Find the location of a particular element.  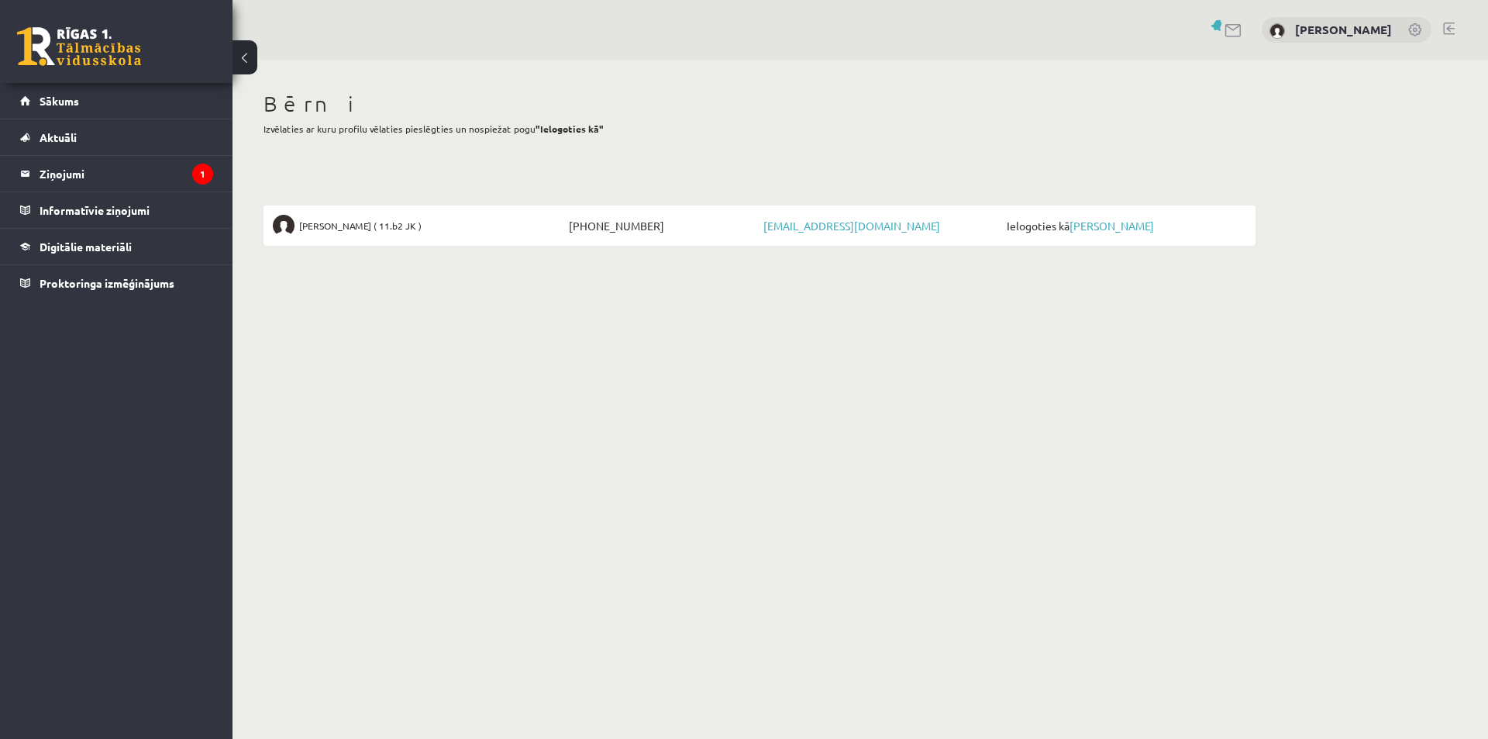

h1: Bērni is located at coordinates (760, 104).